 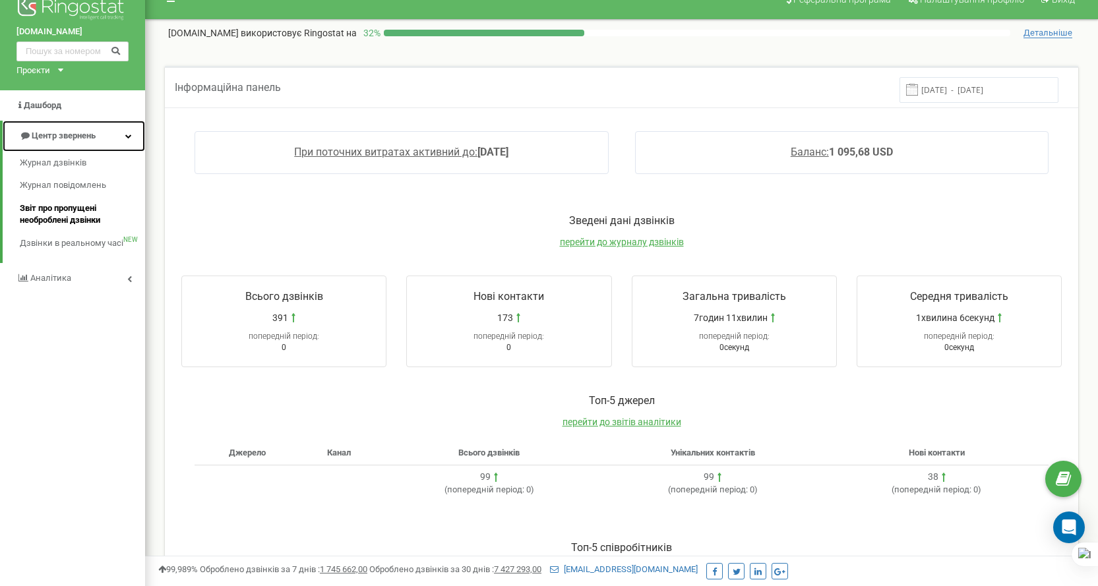 What do you see at coordinates (518, 569) in the screenshot?
I see `u: 7 427 293,00` at bounding box center [518, 569].